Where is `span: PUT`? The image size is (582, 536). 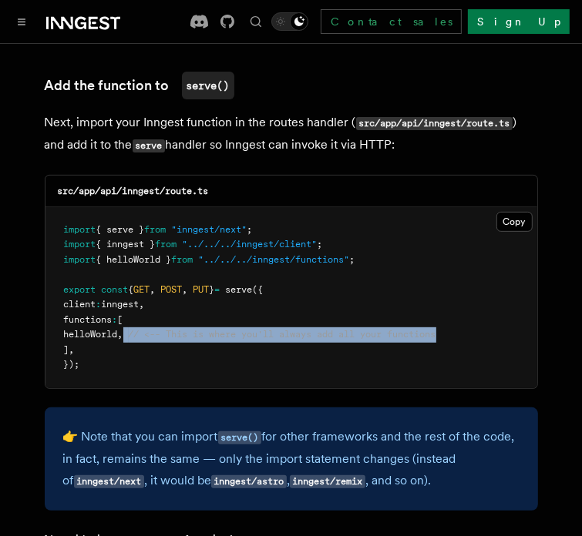 span: PUT is located at coordinates (201, 290).